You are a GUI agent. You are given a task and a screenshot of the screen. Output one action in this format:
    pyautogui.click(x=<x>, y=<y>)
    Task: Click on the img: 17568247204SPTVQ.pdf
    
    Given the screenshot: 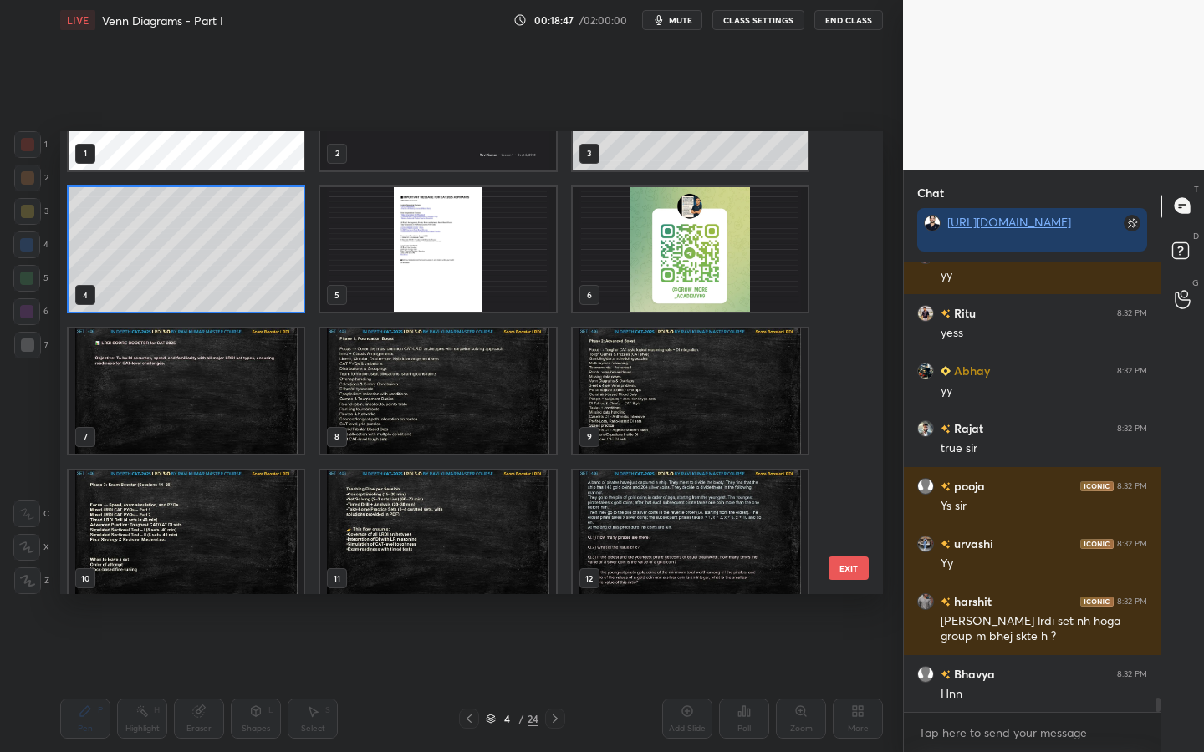 What is the action you would take?
    pyautogui.click(x=437, y=250)
    